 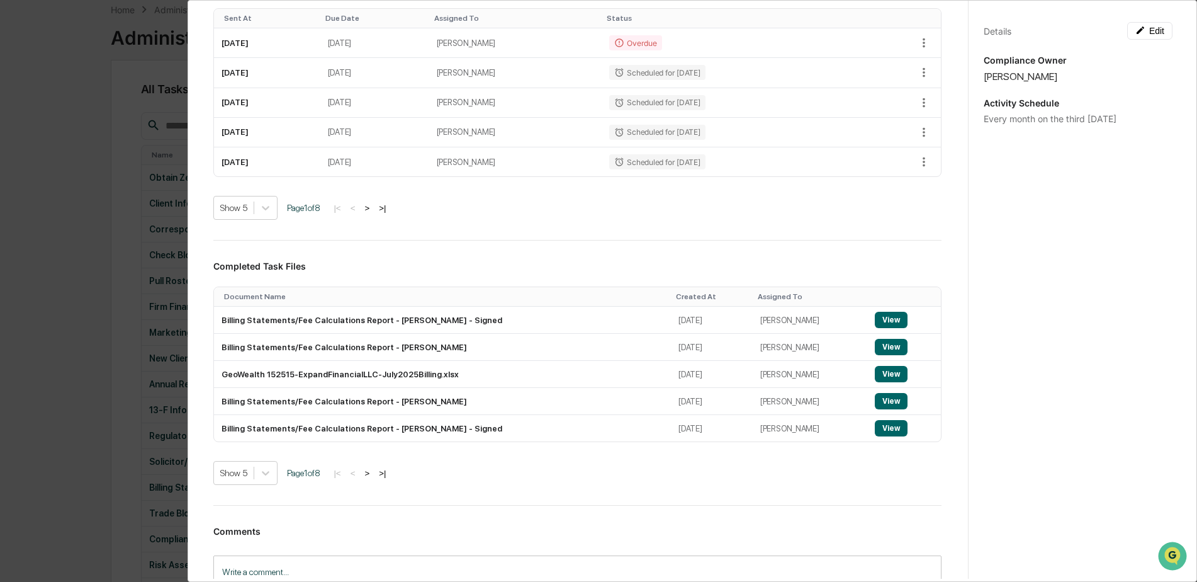 What do you see at coordinates (46, 189) in the screenshot?
I see `a: 🔎Data Lookup` at bounding box center [46, 189].